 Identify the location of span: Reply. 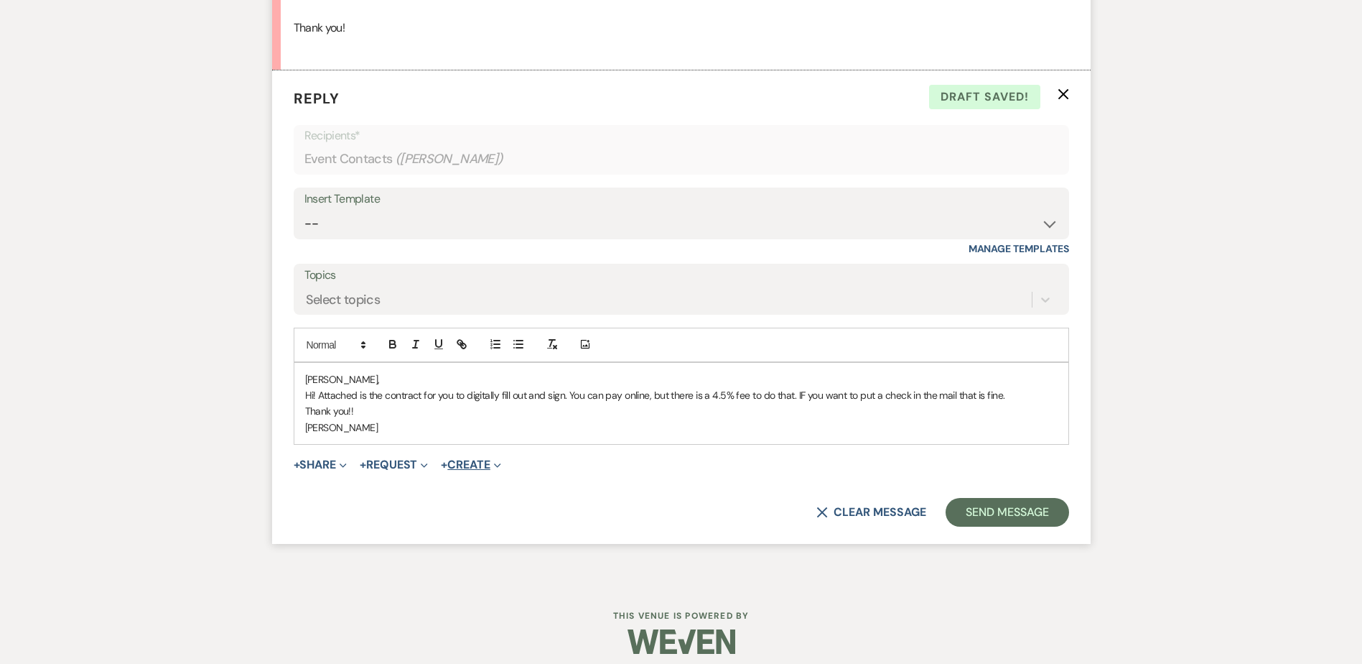
(317, 98).